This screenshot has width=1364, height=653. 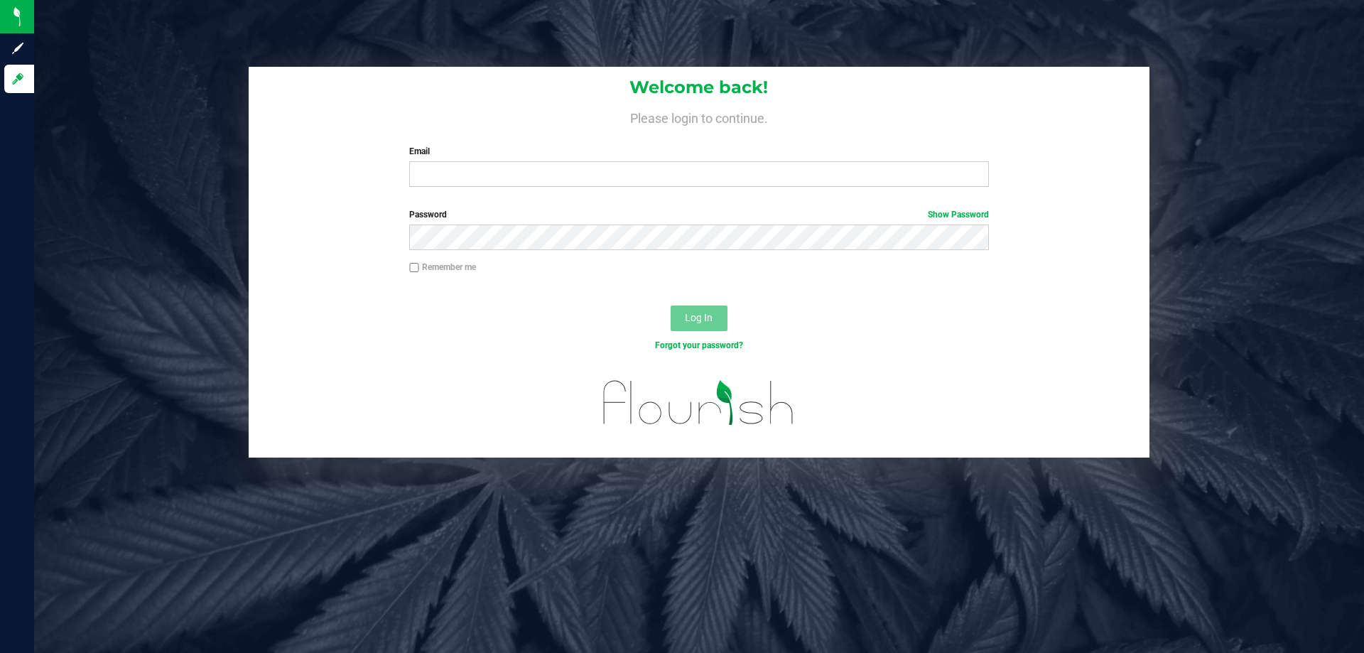 I want to click on inline-svg: Sign up, so click(x=18, y=48).